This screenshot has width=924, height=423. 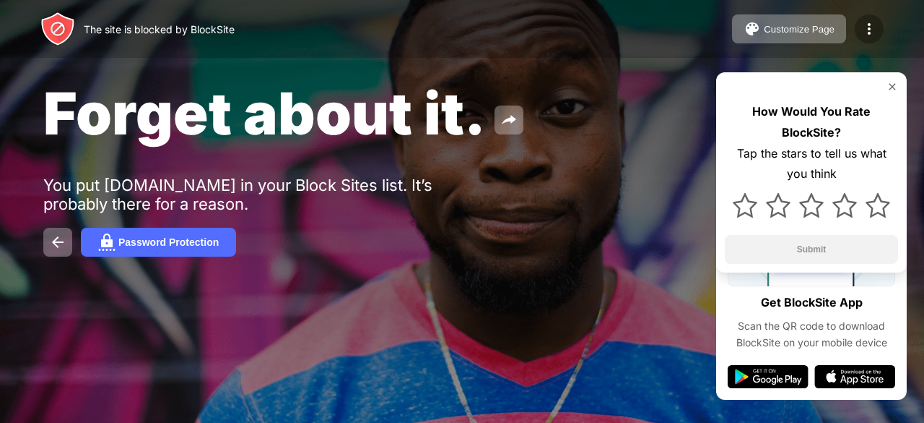 What do you see at coordinates (812, 249) in the screenshot?
I see `button: Submit` at bounding box center [812, 249].